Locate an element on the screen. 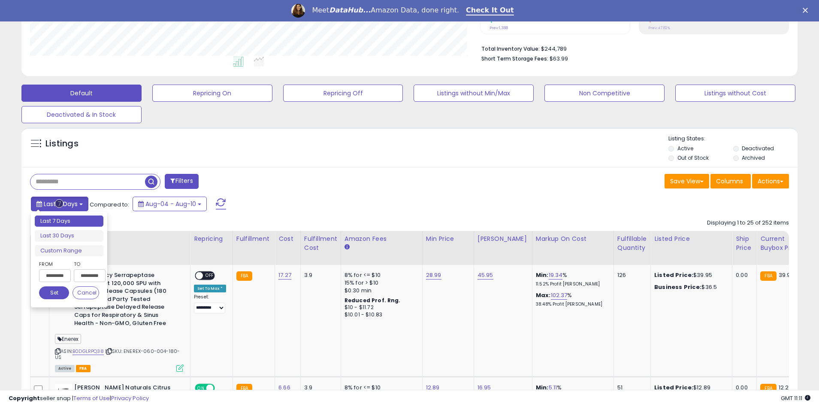 The width and height of the screenshot is (819, 407). button: Columns is located at coordinates (730, 181).